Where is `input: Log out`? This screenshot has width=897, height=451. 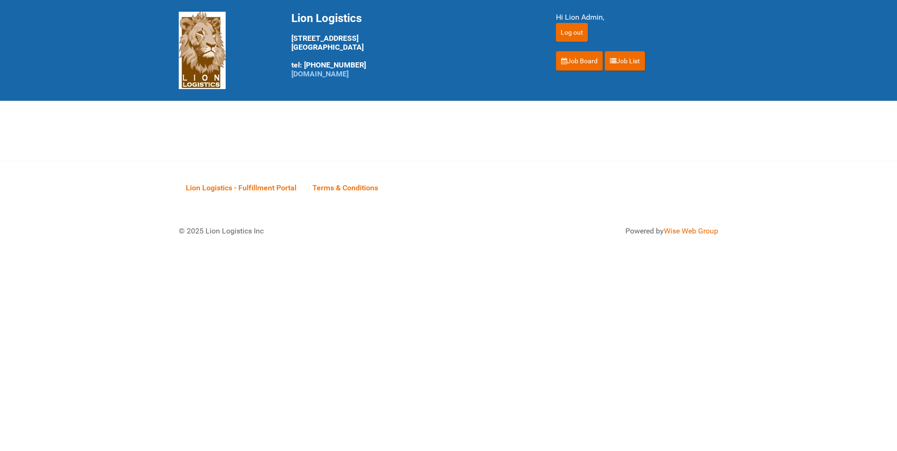
input: Log out is located at coordinates (572, 32).